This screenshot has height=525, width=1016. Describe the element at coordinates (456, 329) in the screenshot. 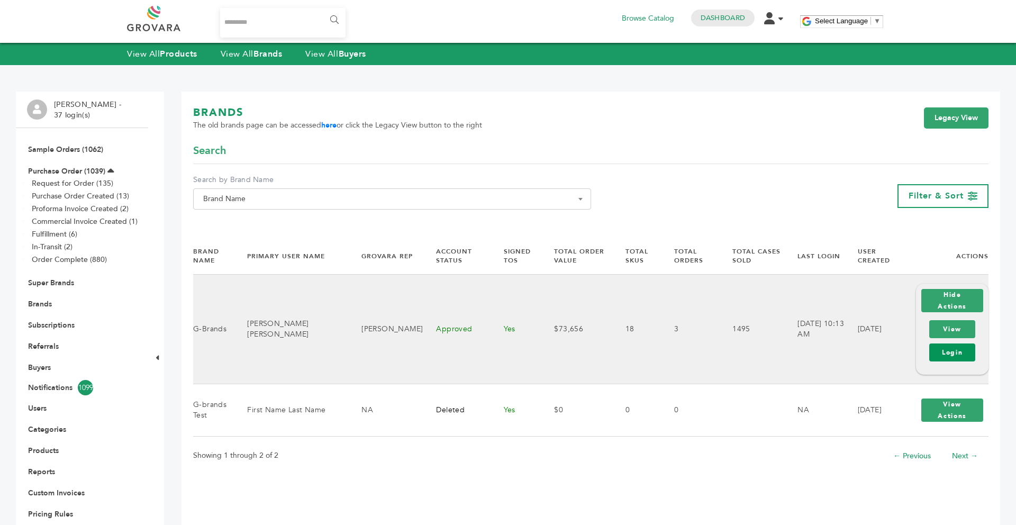

I see `td: Approved` at that location.